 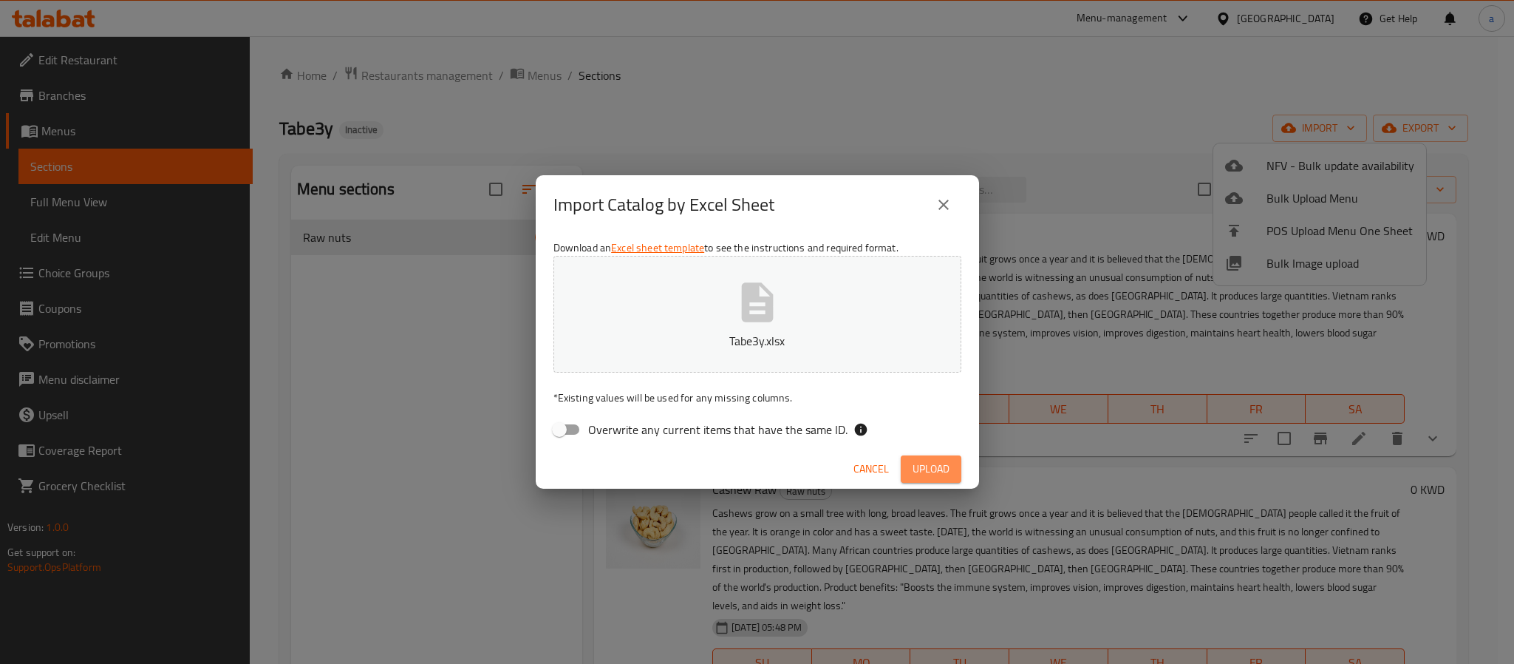 What do you see at coordinates (931, 468) in the screenshot?
I see `button: Upload` at bounding box center [931, 468].